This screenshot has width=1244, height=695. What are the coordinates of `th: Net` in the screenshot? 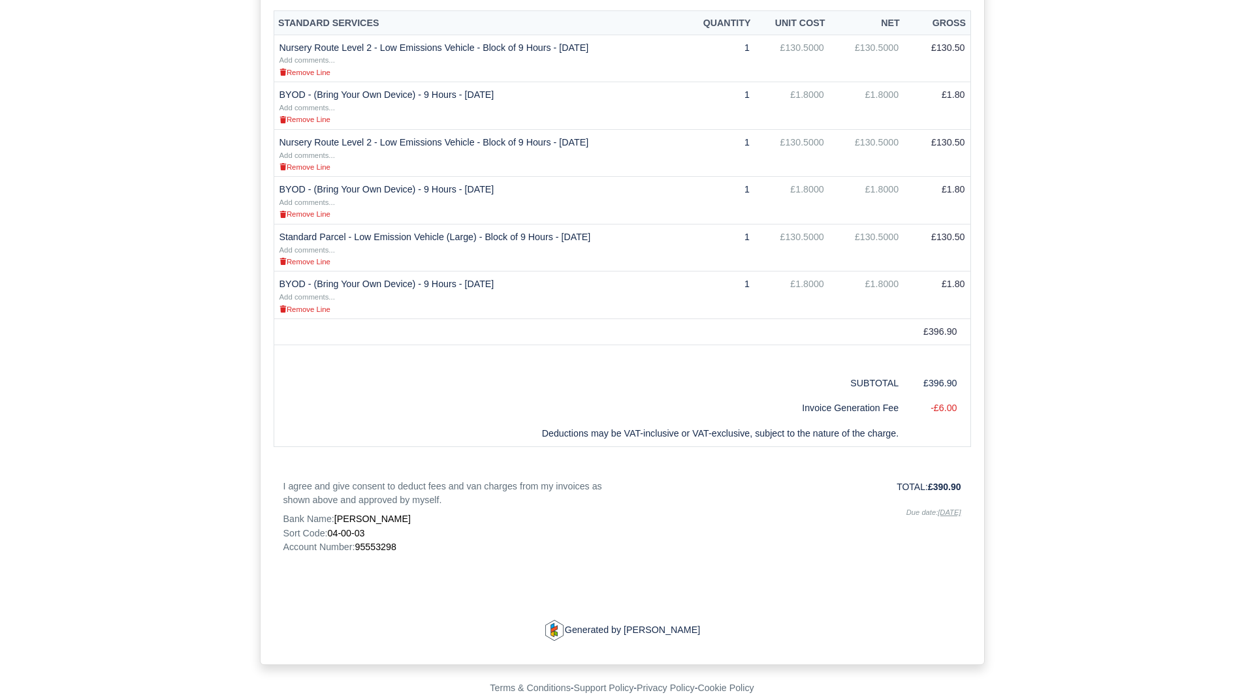 It's located at (866, 23).